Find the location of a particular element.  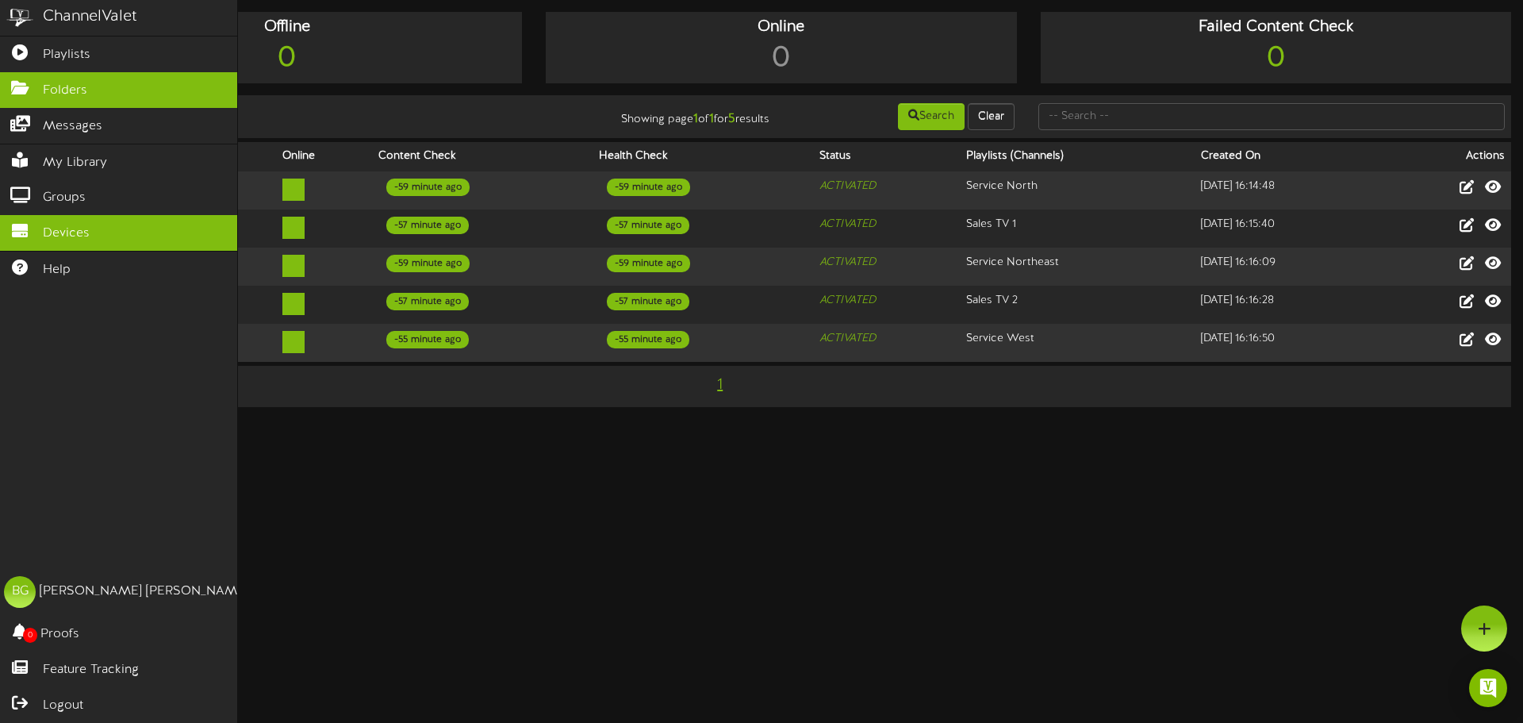

span: Logout is located at coordinates (63, 705).